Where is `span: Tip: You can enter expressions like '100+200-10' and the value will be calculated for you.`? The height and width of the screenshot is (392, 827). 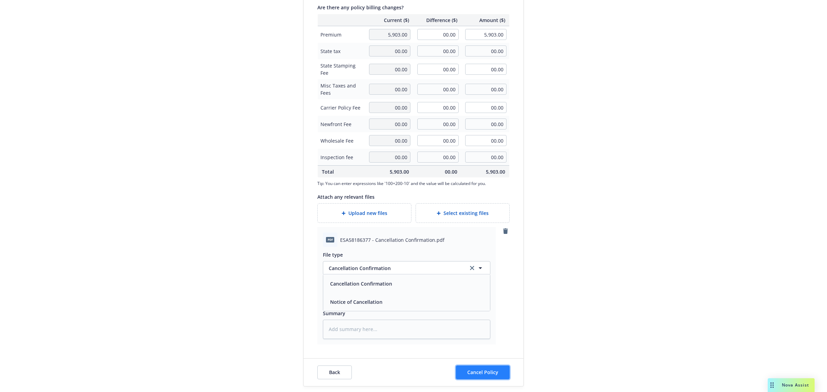
span: Tip: You can enter expressions like '100+200-10' and the value will be calculated for you. is located at coordinates (413, 183).